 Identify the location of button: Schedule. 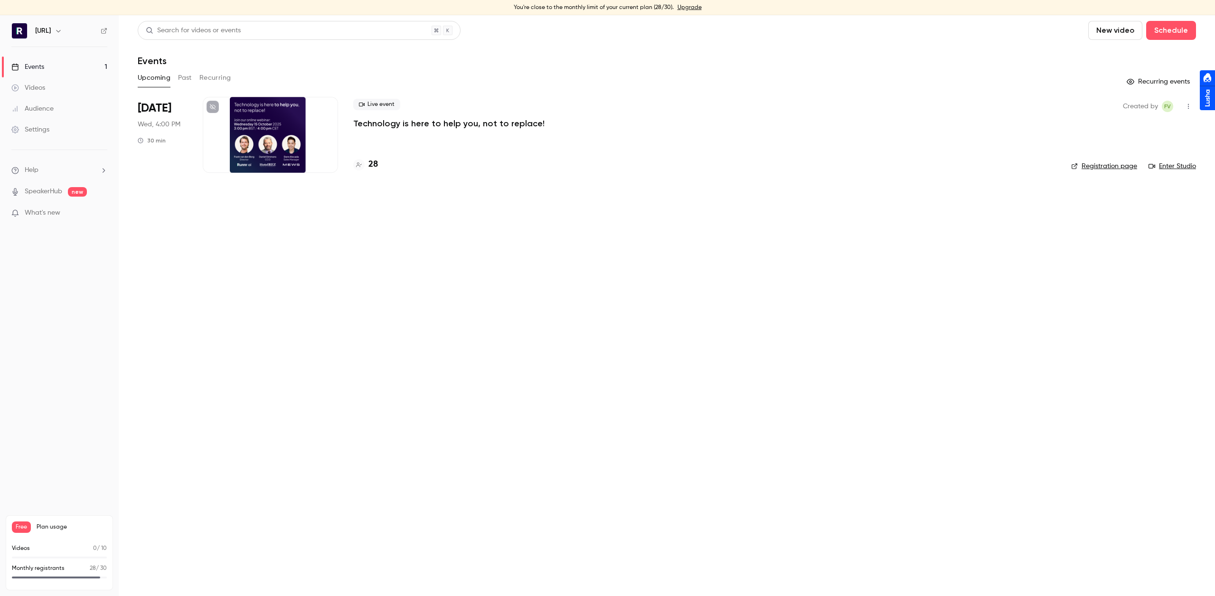
(1171, 30).